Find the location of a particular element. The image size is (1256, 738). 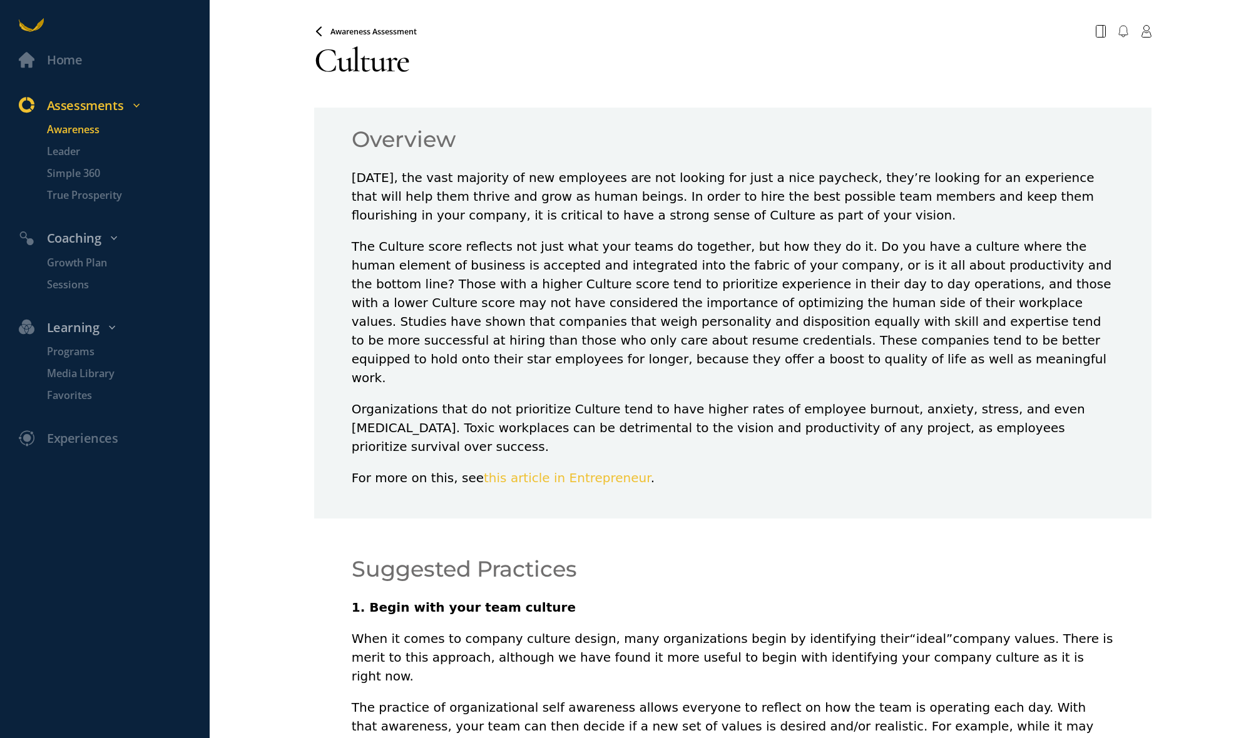

p: Media Library is located at coordinates (126, 373).